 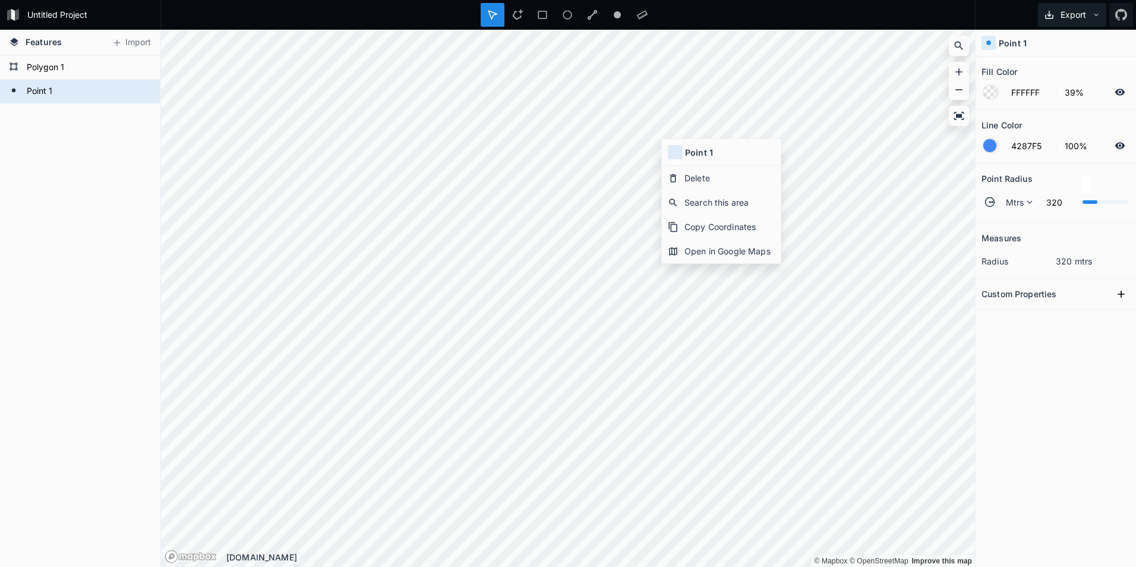 I want to click on button: Export, so click(x=1072, y=15).